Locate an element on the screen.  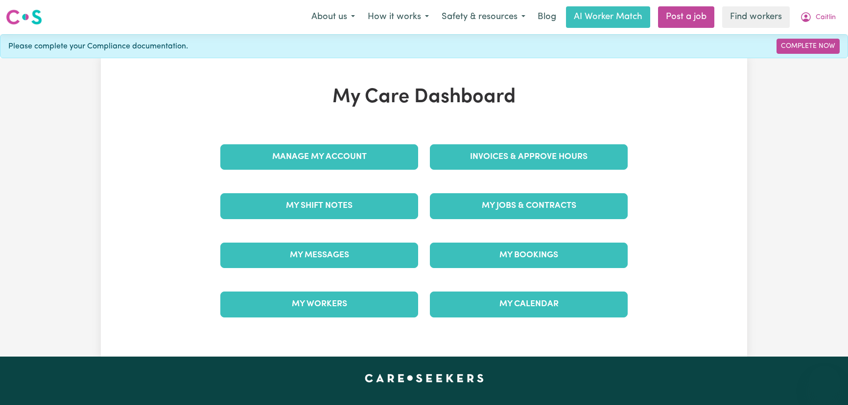
a: Manage My Account is located at coordinates (319, 157).